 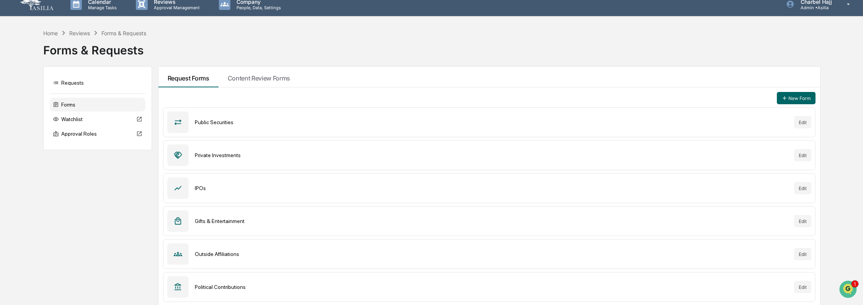 What do you see at coordinates (32, 160) in the screenshot?
I see `span: Preclearance` at bounding box center [32, 160].